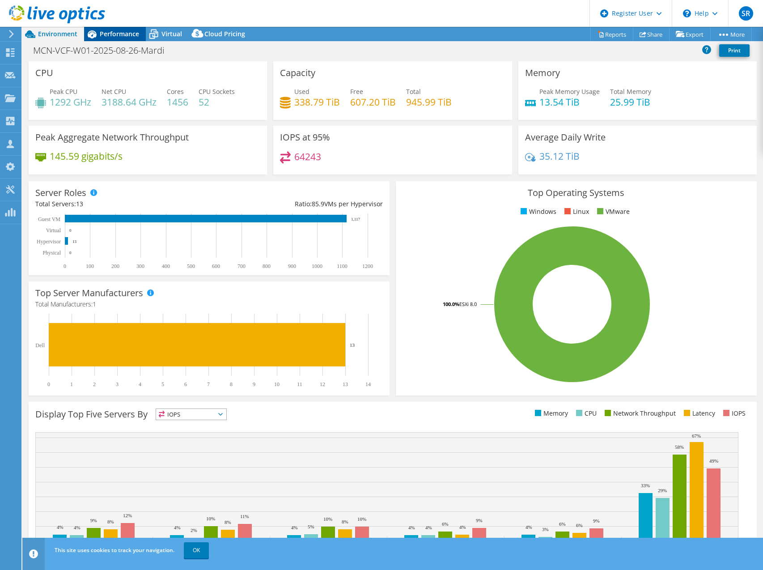  Describe the element at coordinates (345, 384) in the screenshot. I see `text: 13` at that location.